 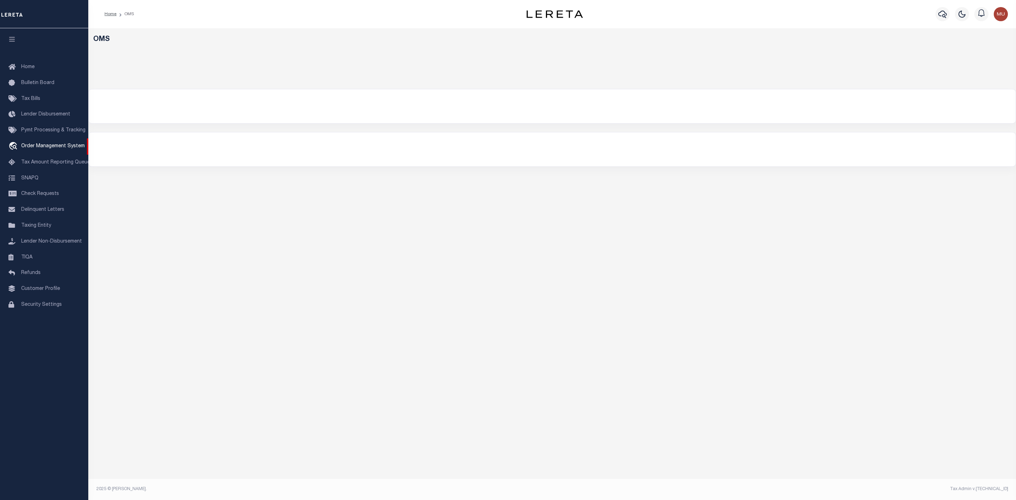 What do you see at coordinates (30, 178) in the screenshot?
I see `span: SNAPQ` at bounding box center [30, 178].